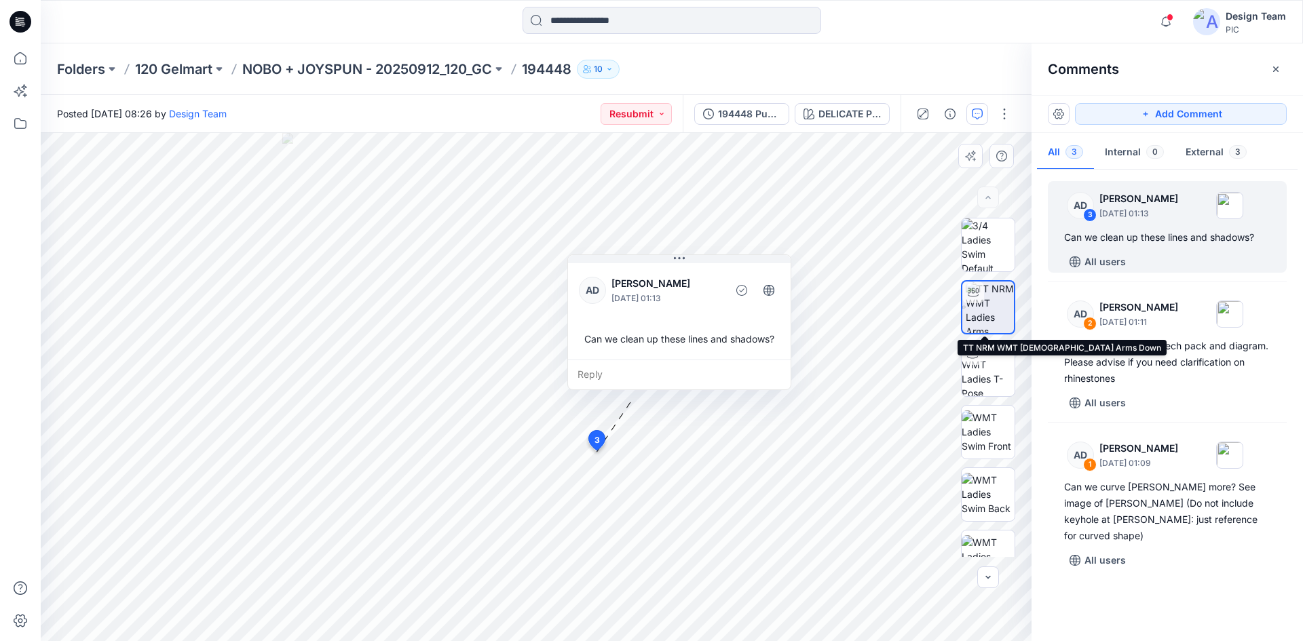 This screenshot has height=641, width=1303. What do you see at coordinates (174, 69) in the screenshot?
I see `p: 120 Gelmart` at bounding box center [174, 69].